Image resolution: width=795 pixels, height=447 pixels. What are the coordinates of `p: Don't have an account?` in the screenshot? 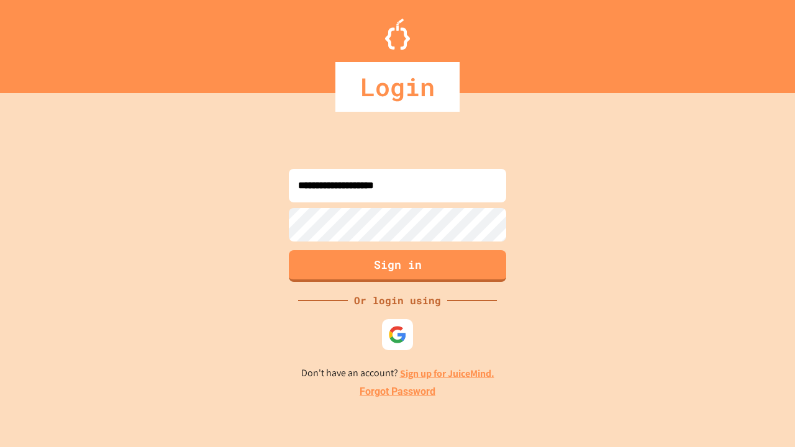 It's located at (398, 373).